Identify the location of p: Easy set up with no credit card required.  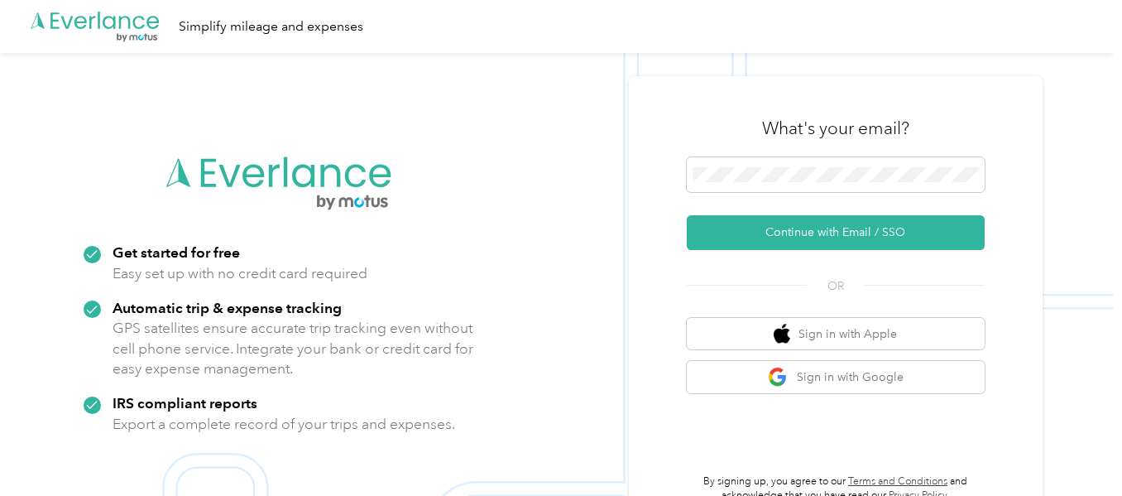
(240, 273).